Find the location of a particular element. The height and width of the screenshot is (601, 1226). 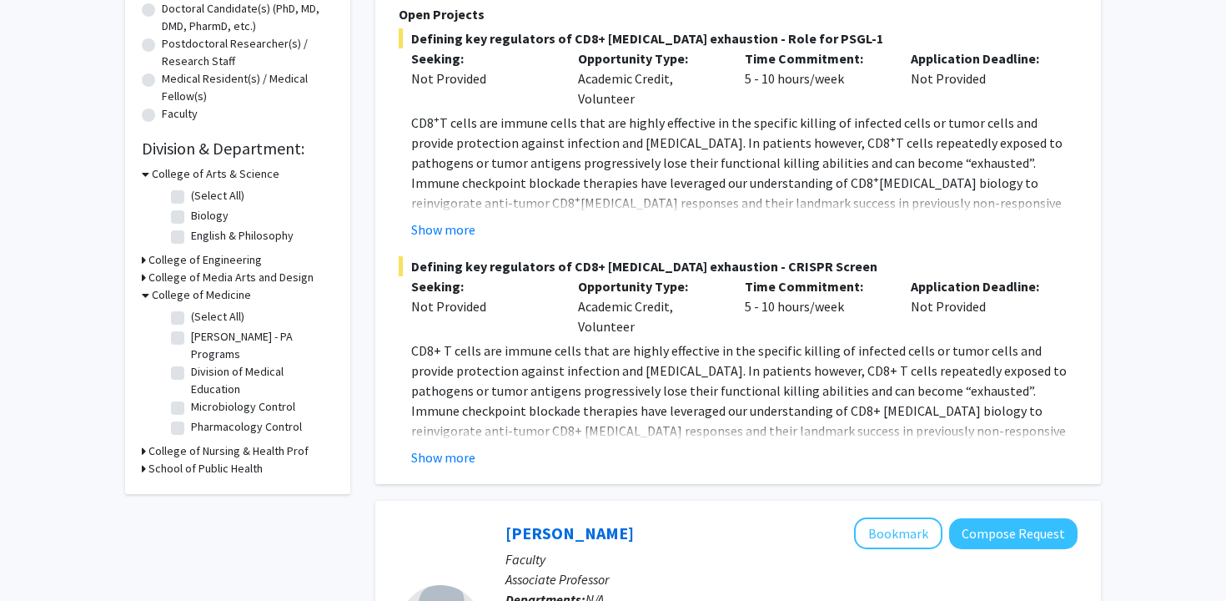

p: CD8+ T cells are immune cells that are highly effective in the specific killing of infected cells... is located at coordinates (744, 420).